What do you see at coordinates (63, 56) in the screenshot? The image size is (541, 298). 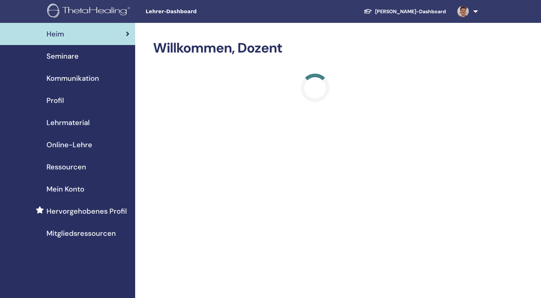 I see `span: Seminare` at bounding box center [63, 56].